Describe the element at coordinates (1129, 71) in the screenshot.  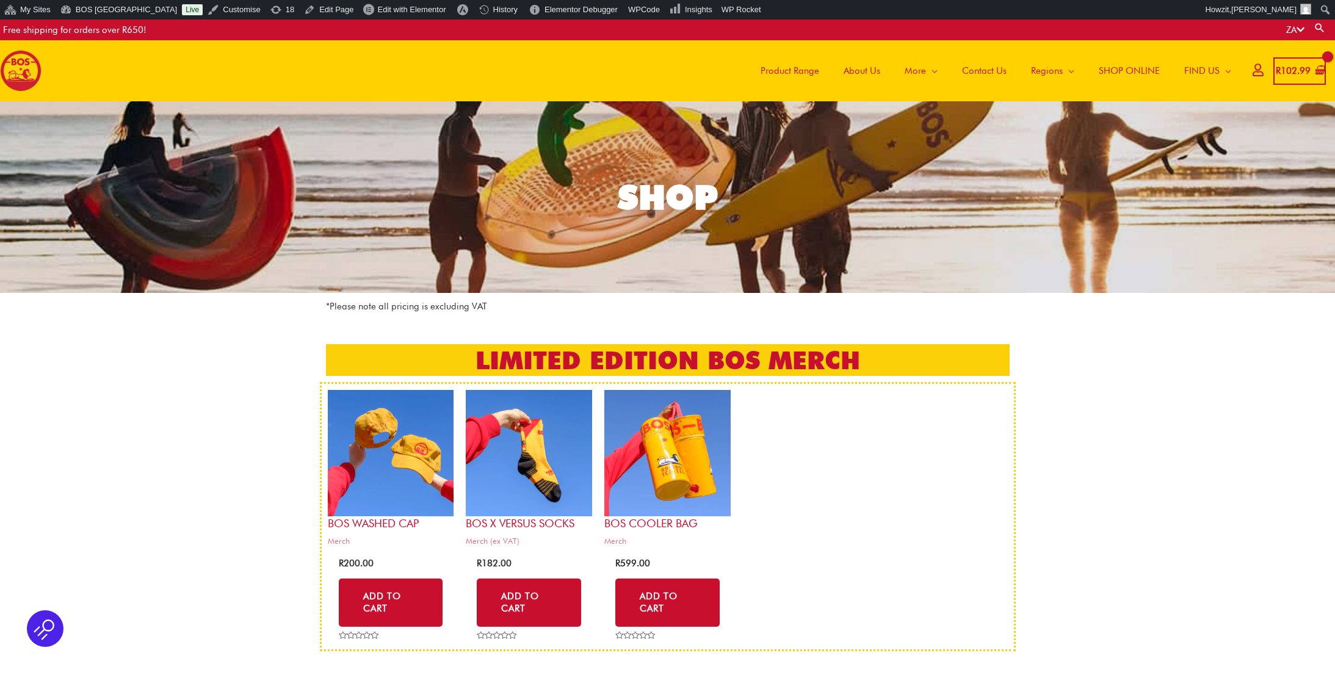
I see `span: SHOP ONLINE` at that location.